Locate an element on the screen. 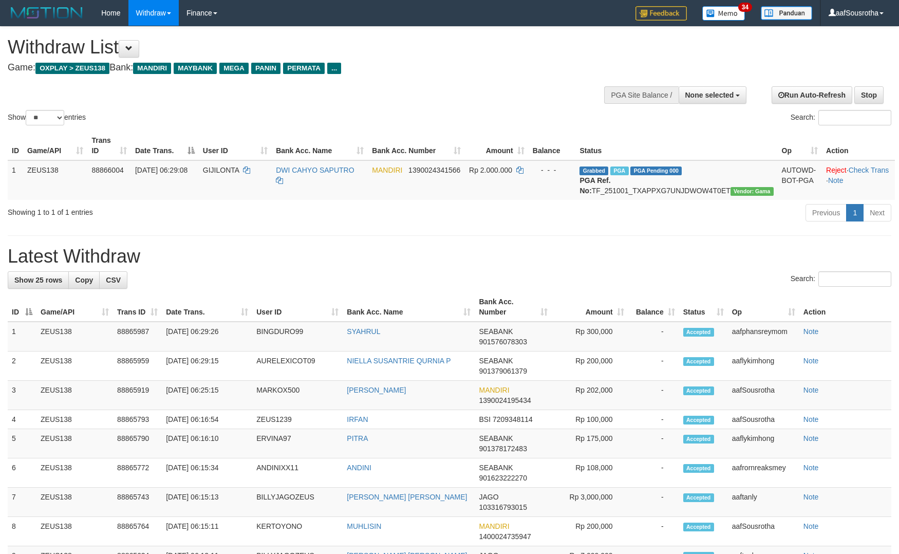 This screenshot has height=554, width=899. img: Feedback.jpg is located at coordinates (661, 13).